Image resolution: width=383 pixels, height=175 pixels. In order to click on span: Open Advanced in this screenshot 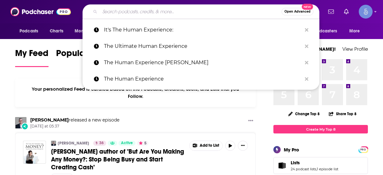, I will do `click(297, 12)`.